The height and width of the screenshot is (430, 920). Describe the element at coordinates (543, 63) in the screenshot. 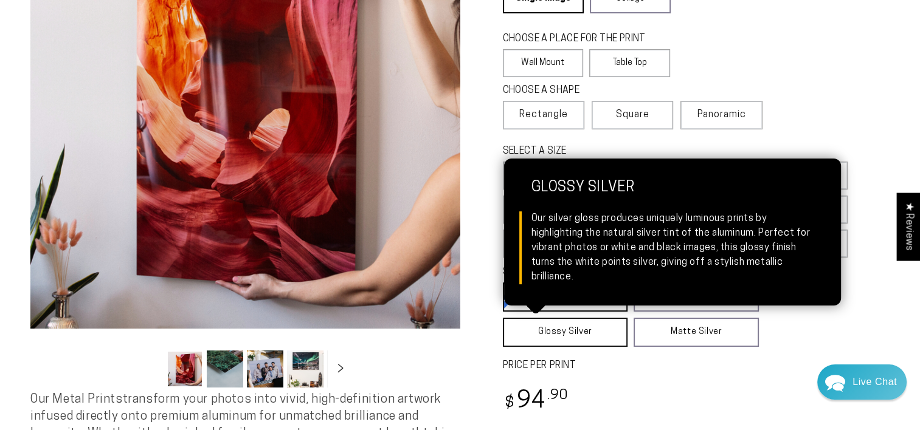

I see `label: Wall Mount` at that location.